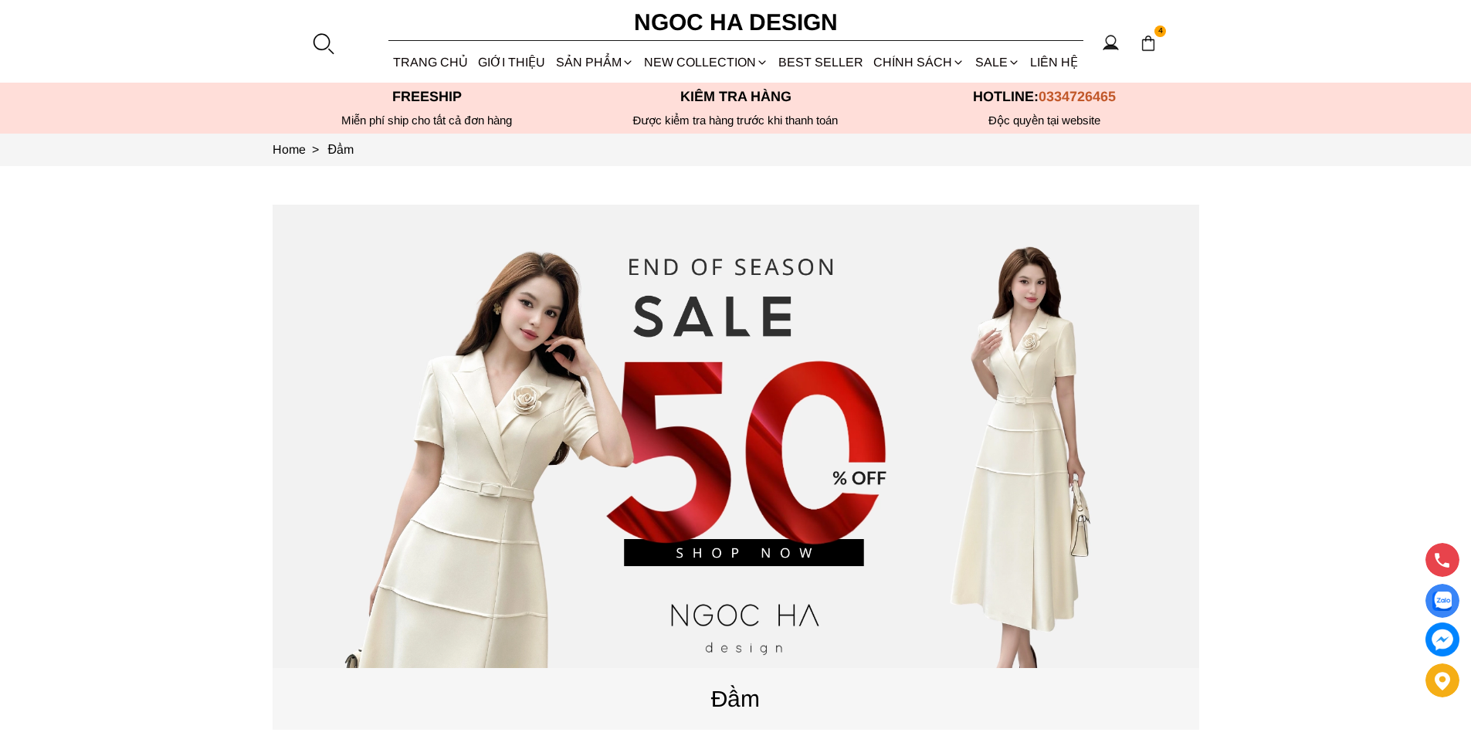  What do you see at coordinates (1161, 32) in the screenshot?
I see `span: 4` at bounding box center [1161, 32].